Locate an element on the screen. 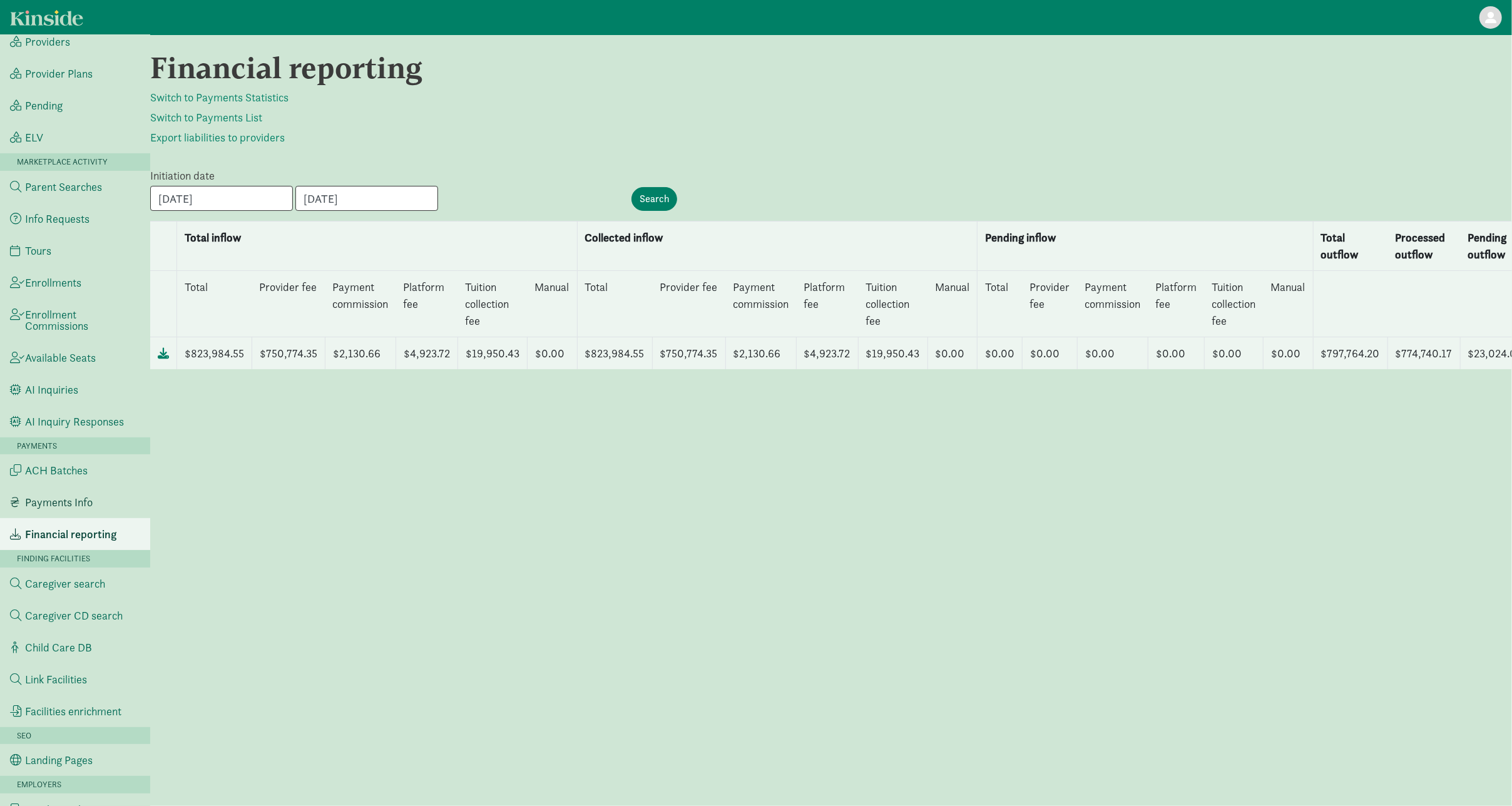  th: Collected inflow is located at coordinates (777, 246).